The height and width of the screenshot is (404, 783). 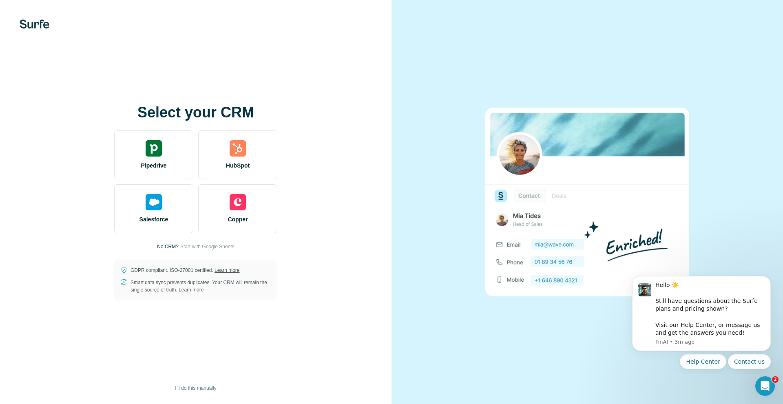 What do you see at coordinates (587, 202) in the screenshot?
I see `img: none image` at bounding box center [587, 202].